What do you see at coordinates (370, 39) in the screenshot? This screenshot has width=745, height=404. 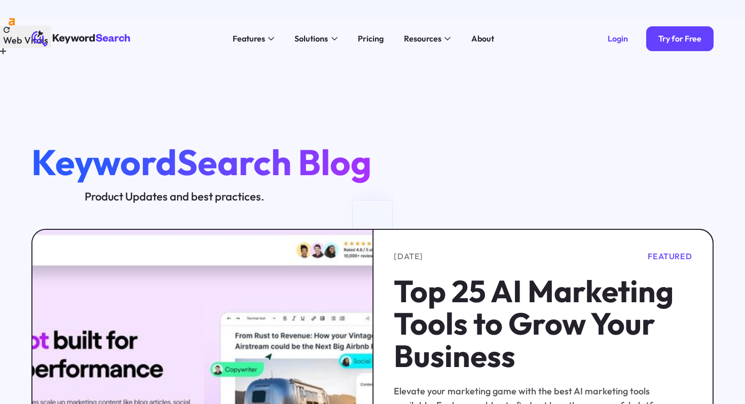 I see `a: Pricing` at bounding box center [370, 39].